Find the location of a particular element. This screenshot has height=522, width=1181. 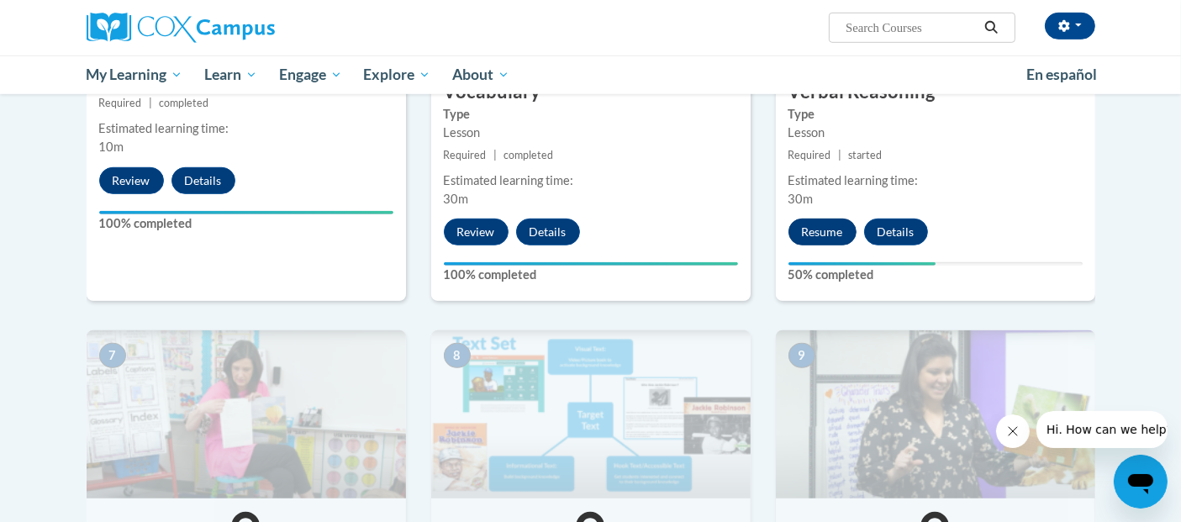

span: En español is located at coordinates (1062, 74).